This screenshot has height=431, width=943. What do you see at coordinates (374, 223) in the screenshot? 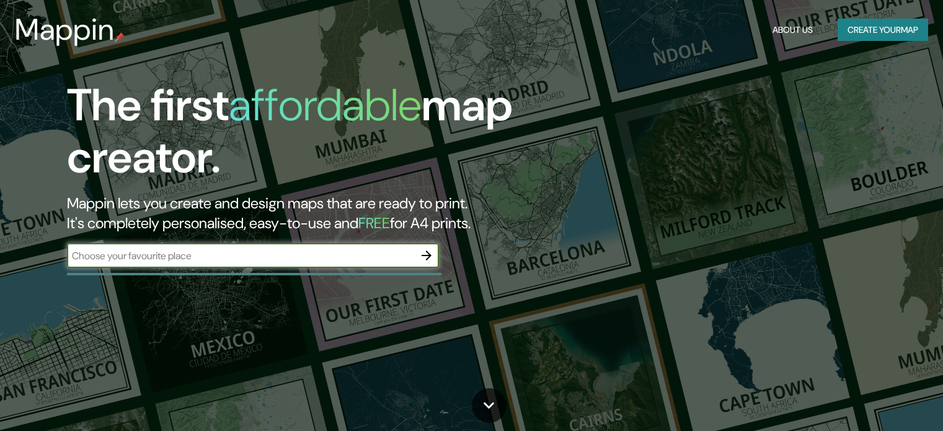
I see `h5: FREE` at bounding box center [374, 223].